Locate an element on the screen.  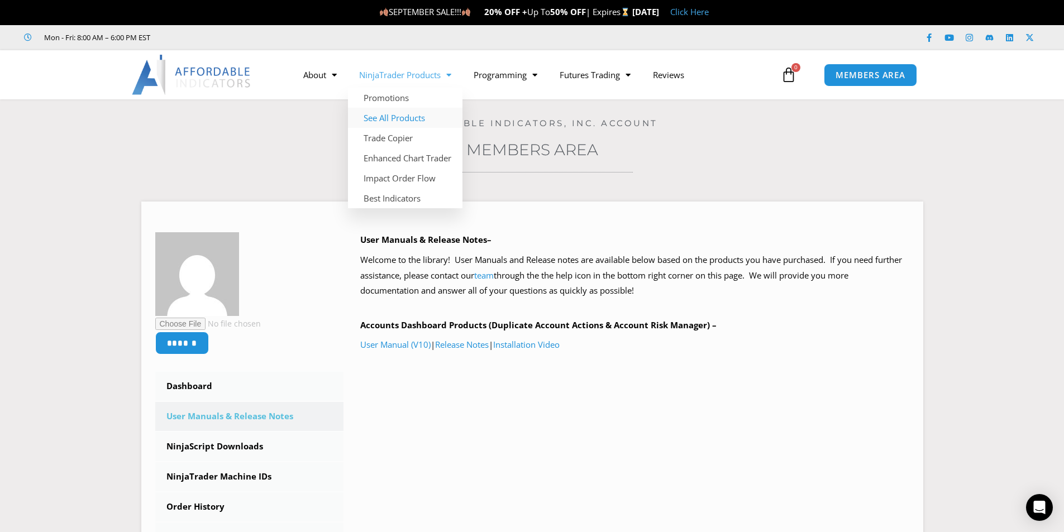
a: Enhanced Chart Trader is located at coordinates (405, 158).